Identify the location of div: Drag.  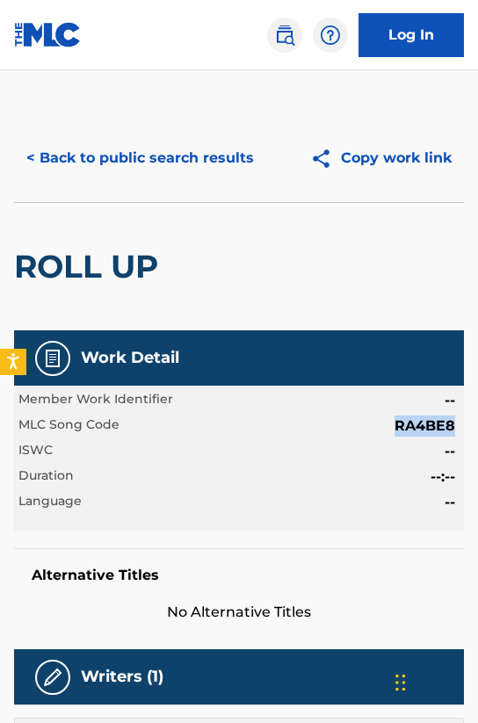
(401, 683).